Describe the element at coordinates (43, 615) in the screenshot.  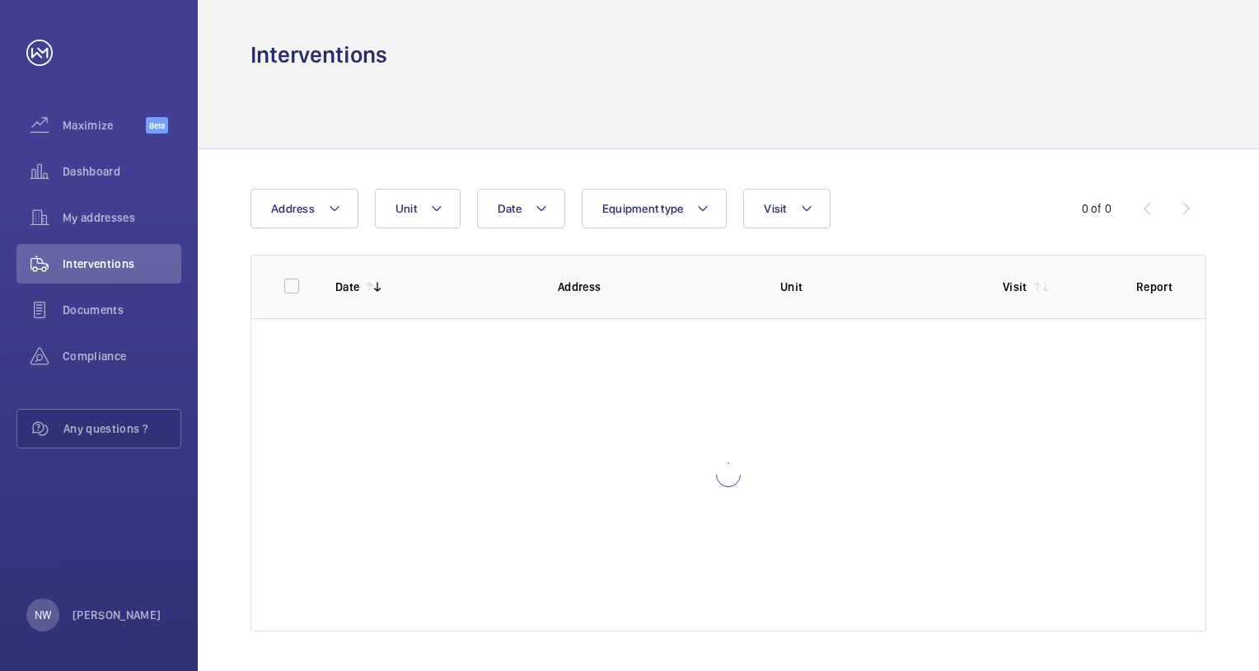
I see `p: NW` at that location.